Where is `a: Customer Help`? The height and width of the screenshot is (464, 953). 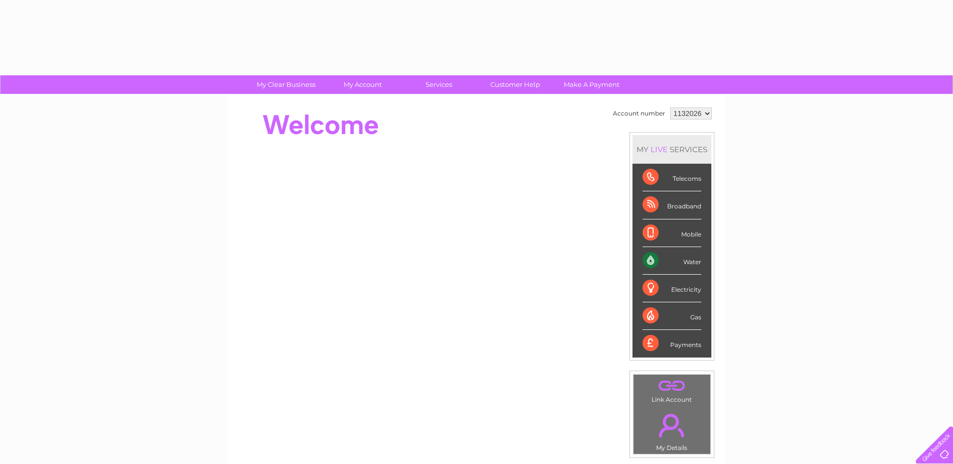
a: Customer Help is located at coordinates (515, 84).